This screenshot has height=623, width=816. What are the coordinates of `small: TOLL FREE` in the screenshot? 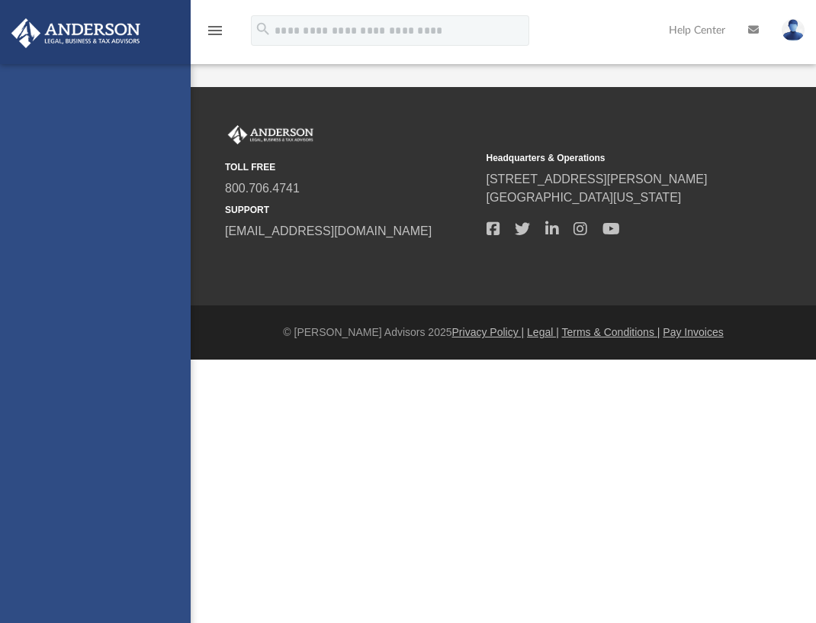 It's located at (350, 167).